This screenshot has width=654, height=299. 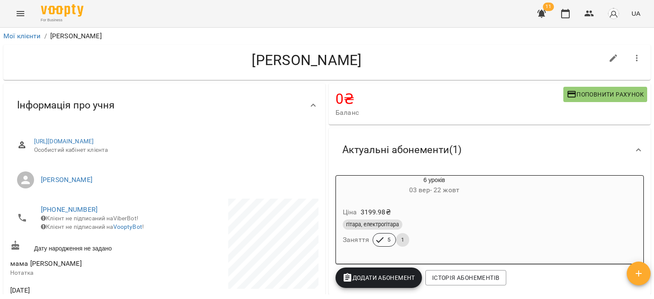 What do you see at coordinates (389, 240) in the screenshot?
I see `span: 5` at bounding box center [389, 240].